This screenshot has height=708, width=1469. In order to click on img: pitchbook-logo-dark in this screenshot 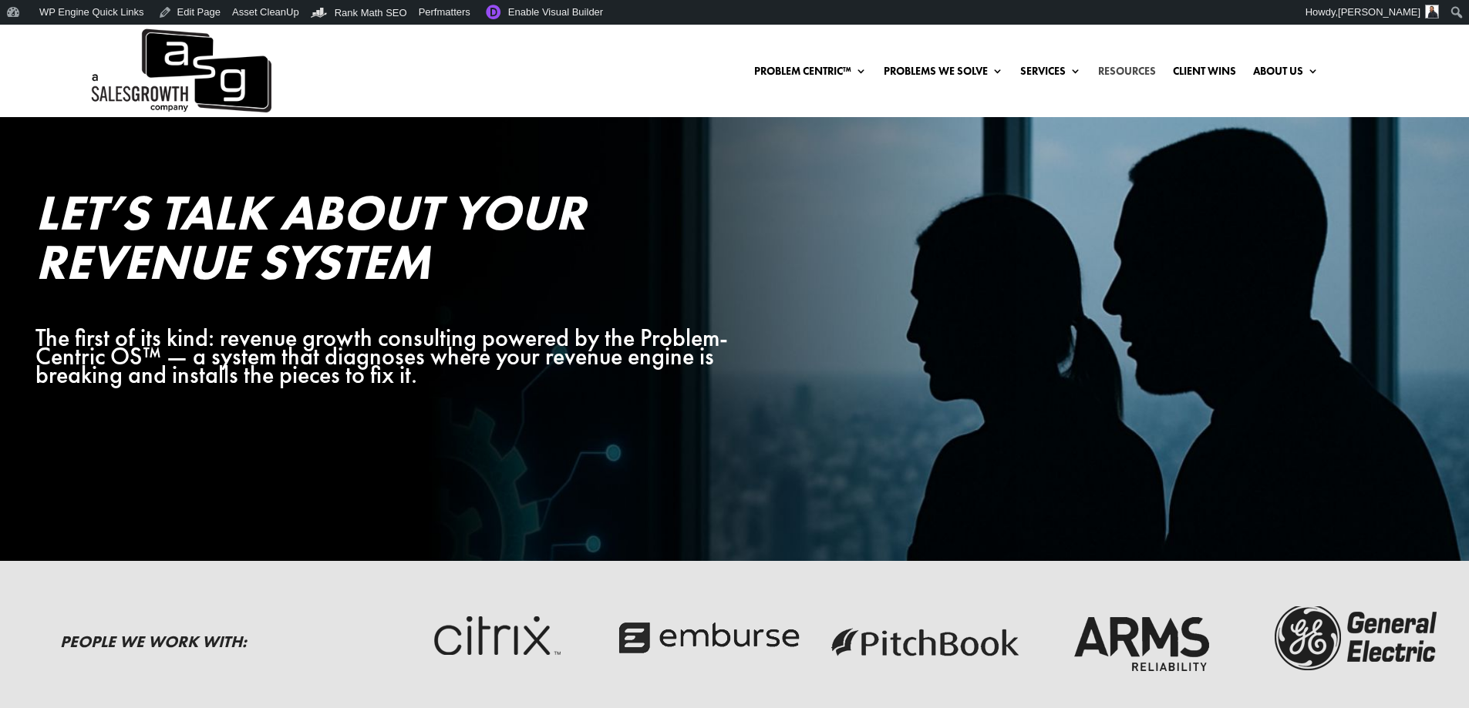, I will do `click(924, 638)`.